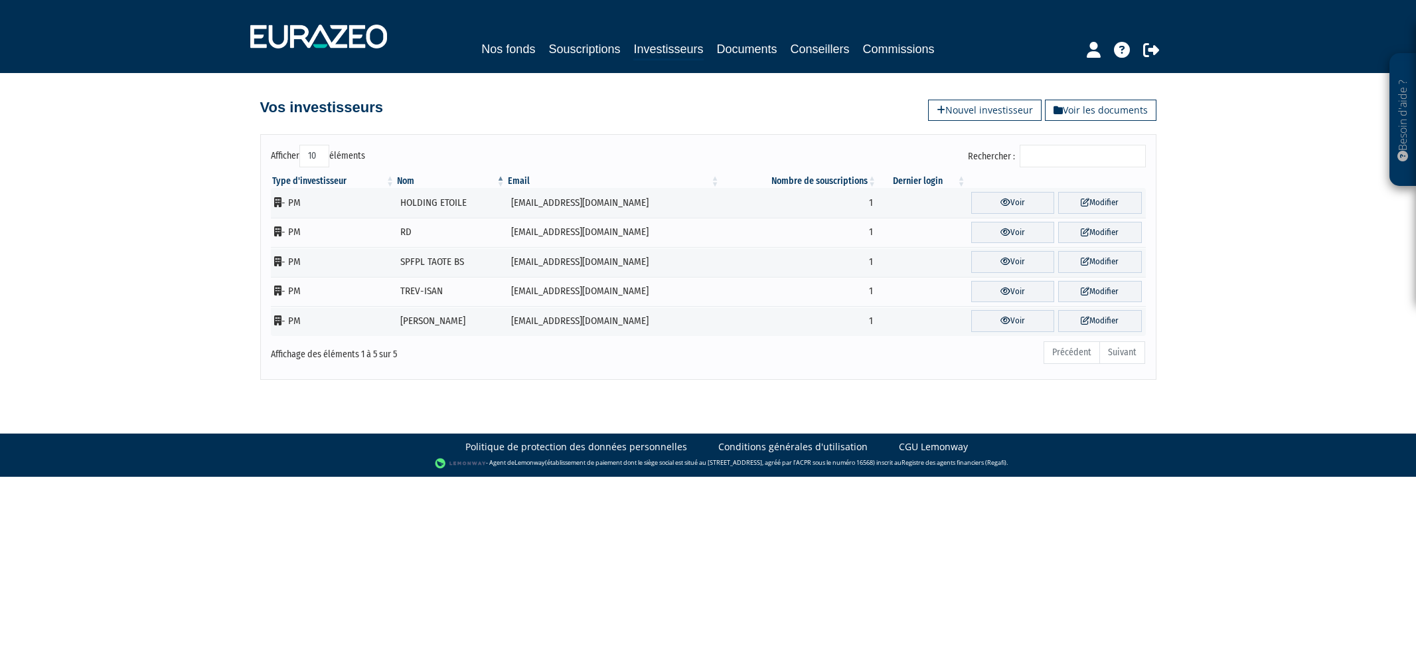 This screenshot has height=672, width=1416. What do you see at coordinates (451, 181) in the screenshot?
I see `th: Nom : activer pour trier la colonne par ordre d&eacute;croissant` at bounding box center [451, 181].